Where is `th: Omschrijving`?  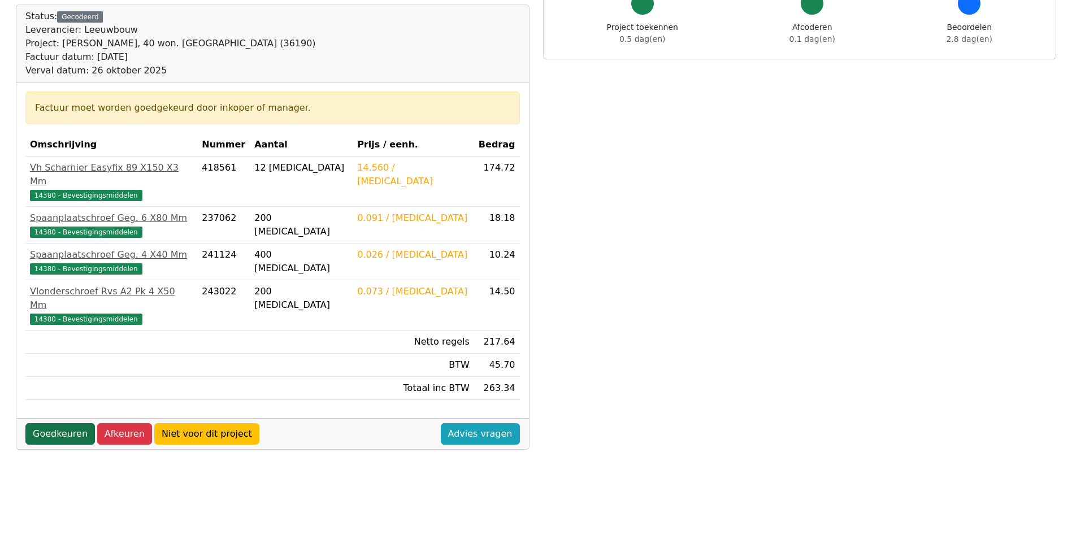
th: Omschrijving is located at coordinates (111, 145).